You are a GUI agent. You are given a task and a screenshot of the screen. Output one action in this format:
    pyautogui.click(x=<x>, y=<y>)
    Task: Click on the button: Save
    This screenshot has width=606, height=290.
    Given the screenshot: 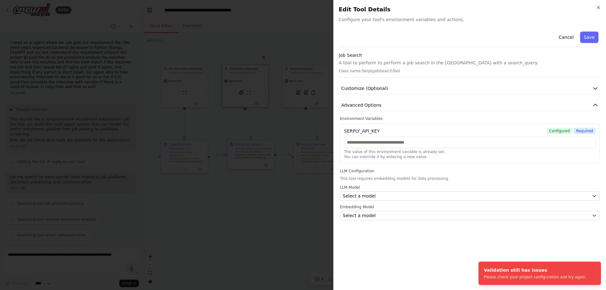 What is the action you would take?
    pyautogui.click(x=589, y=37)
    